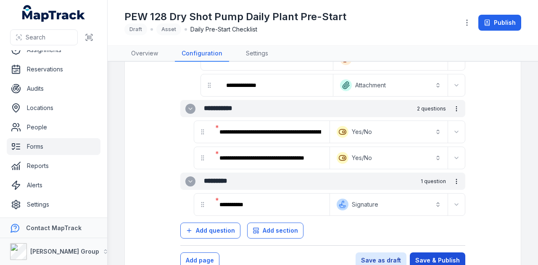  What do you see at coordinates (388, 205) in the screenshot?
I see `button: Signature` at bounding box center [388, 205].